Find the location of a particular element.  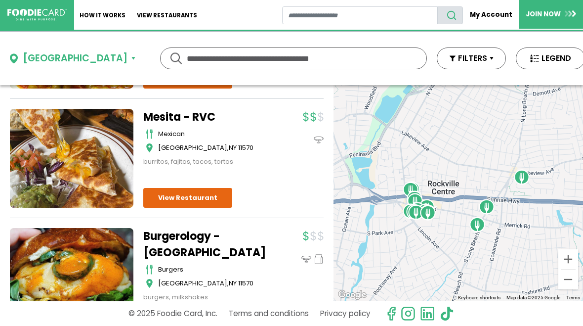

div: Greek Town - RVC is located at coordinates (412, 189).